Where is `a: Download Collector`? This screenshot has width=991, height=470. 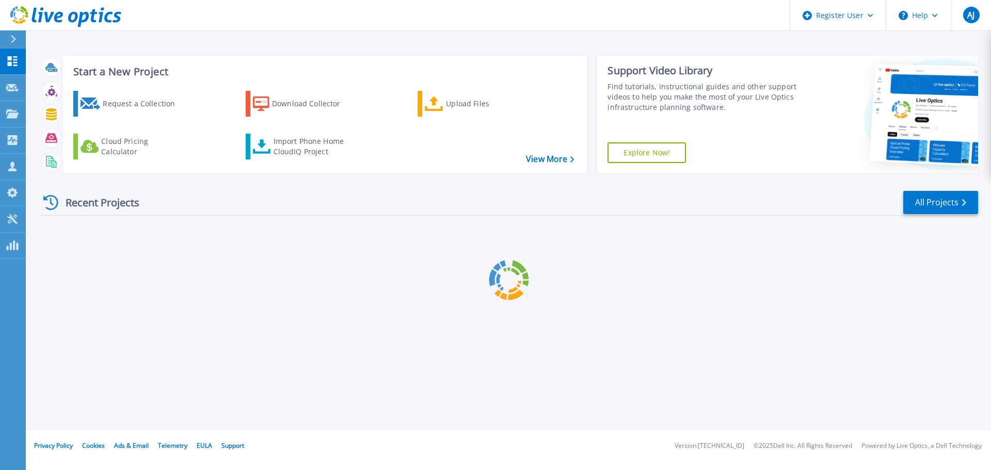
a: Download Collector is located at coordinates (303, 104).